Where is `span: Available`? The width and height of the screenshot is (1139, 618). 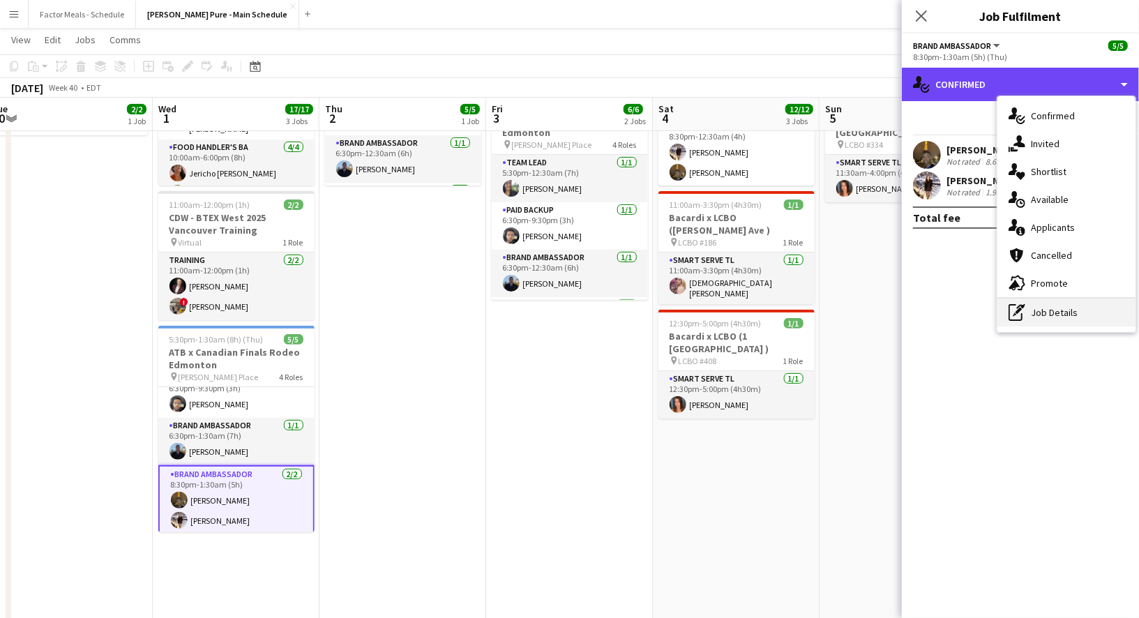
span: Available is located at coordinates (1050, 200).